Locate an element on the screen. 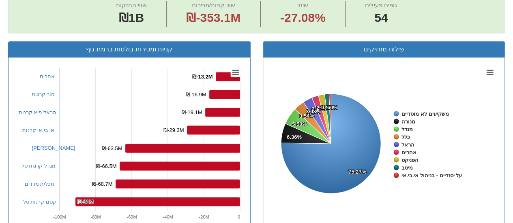  a: קסם קרנות סל is located at coordinates (40, 202).